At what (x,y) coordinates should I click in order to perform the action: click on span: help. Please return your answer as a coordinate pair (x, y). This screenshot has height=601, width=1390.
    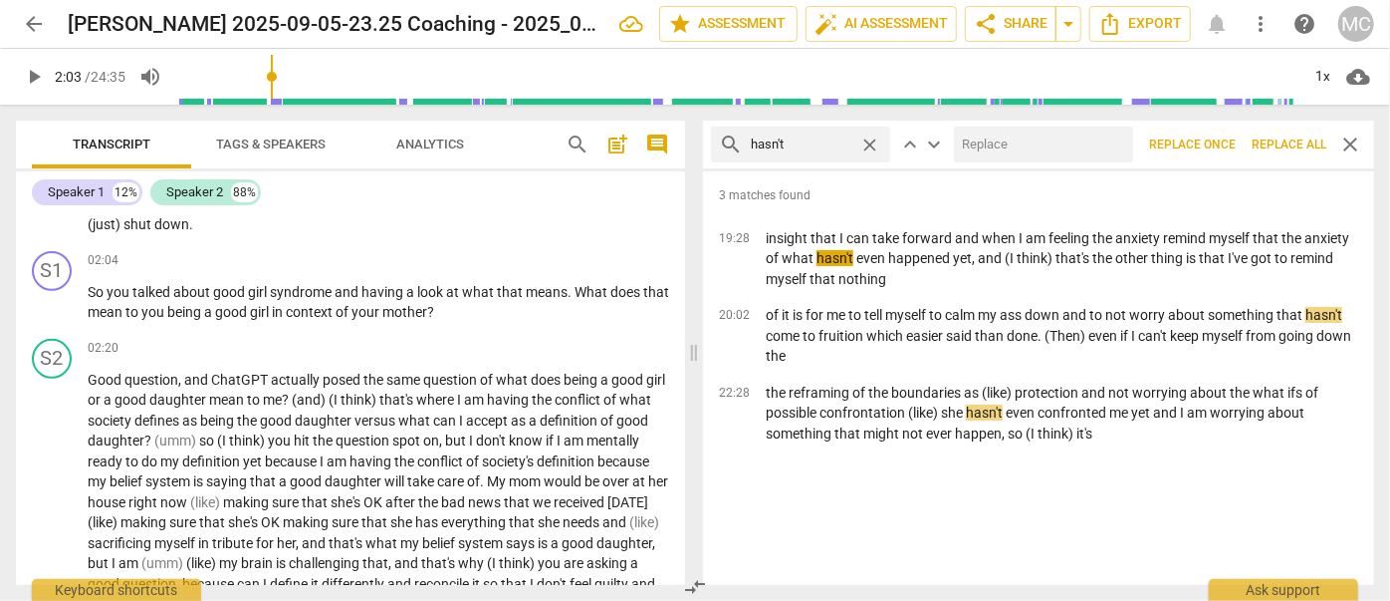
    Looking at the image, I should click on (1305, 24).